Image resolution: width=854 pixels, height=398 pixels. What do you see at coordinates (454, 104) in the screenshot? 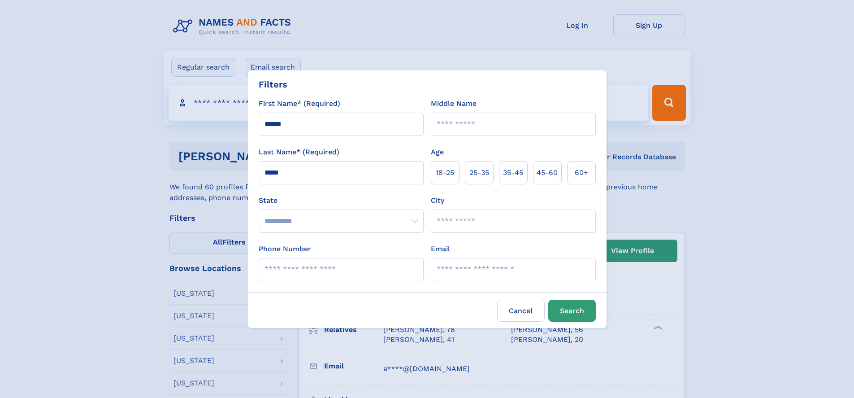
I see `label: Middle Name` at bounding box center [454, 104].